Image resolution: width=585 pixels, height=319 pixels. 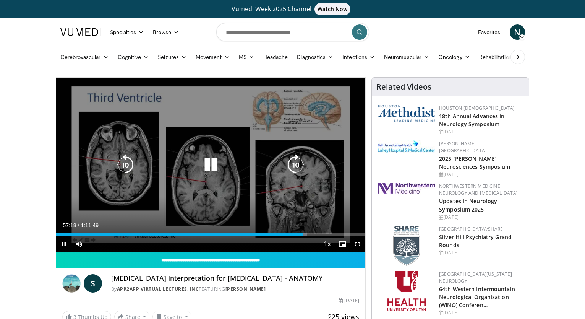 What do you see at coordinates (489, 32) in the screenshot?
I see `a: Favorites` at bounding box center [489, 32].